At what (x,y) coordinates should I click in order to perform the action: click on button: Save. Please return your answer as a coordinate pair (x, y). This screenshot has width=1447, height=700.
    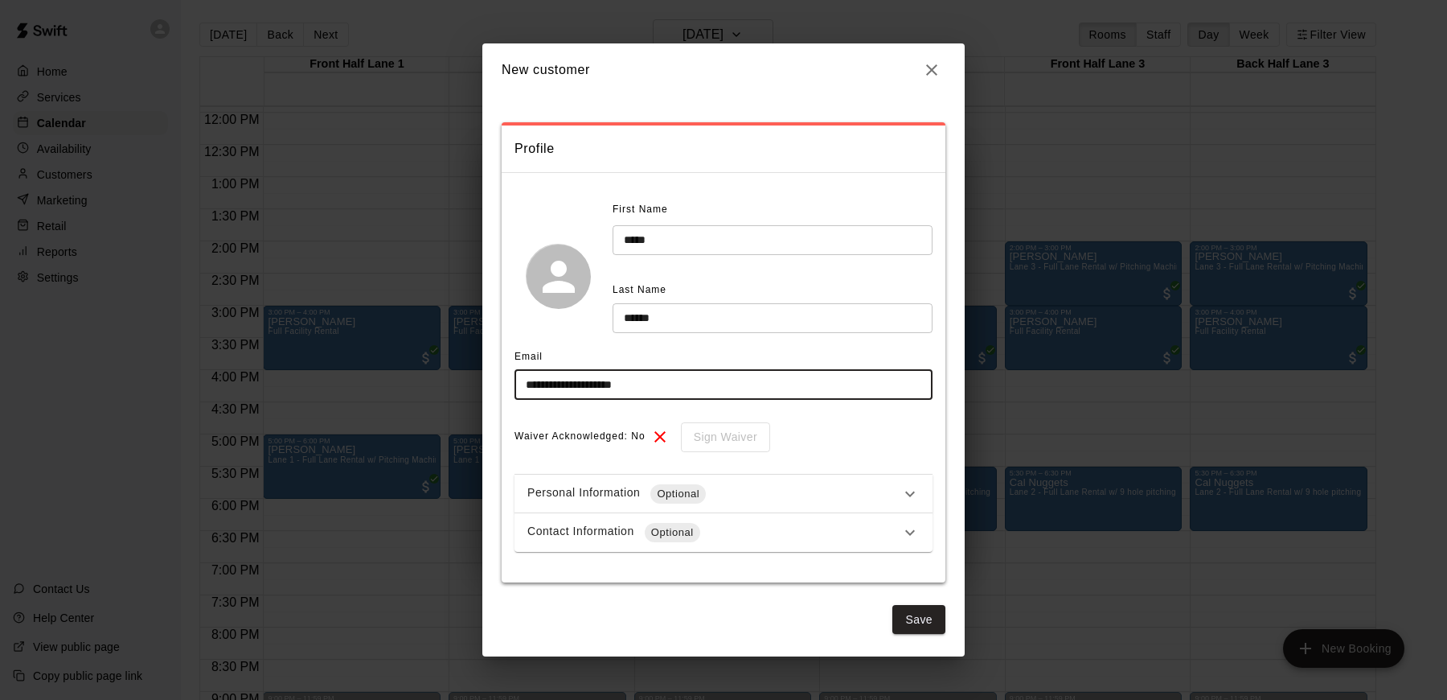
    Looking at the image, I should click on (919, 619).